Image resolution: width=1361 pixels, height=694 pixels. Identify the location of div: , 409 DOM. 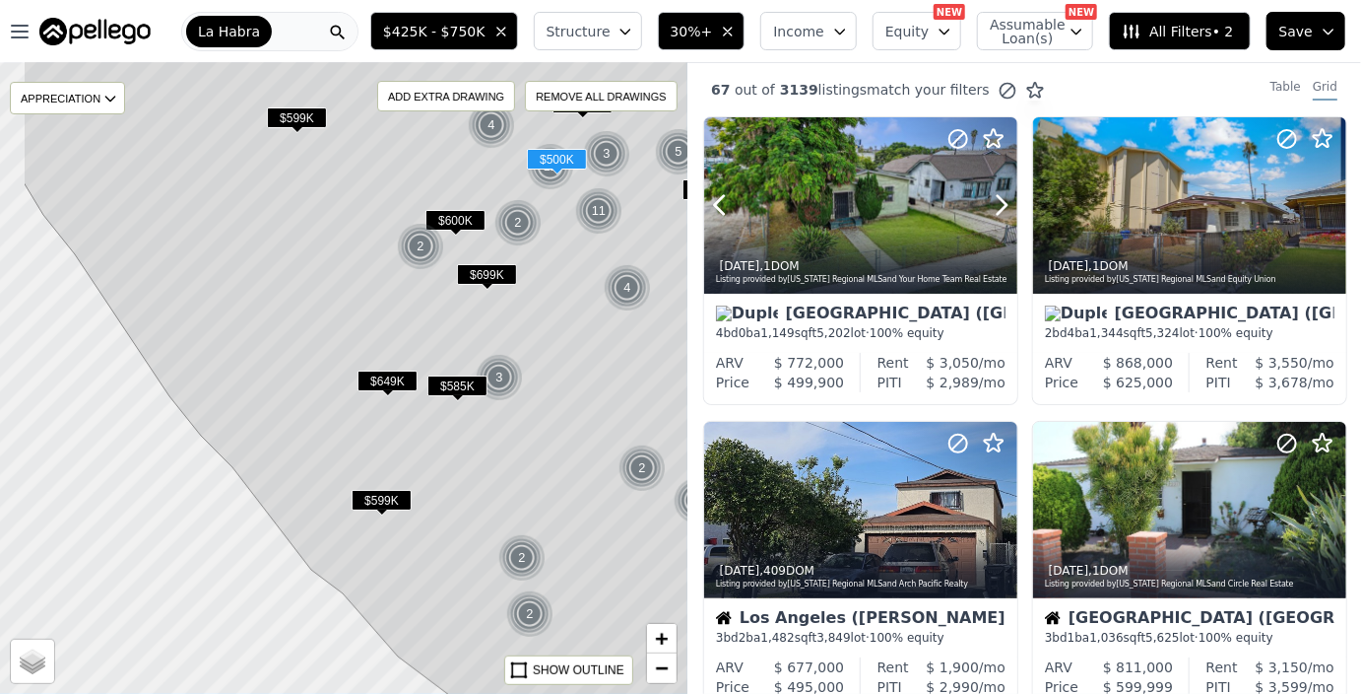
(862, 570).